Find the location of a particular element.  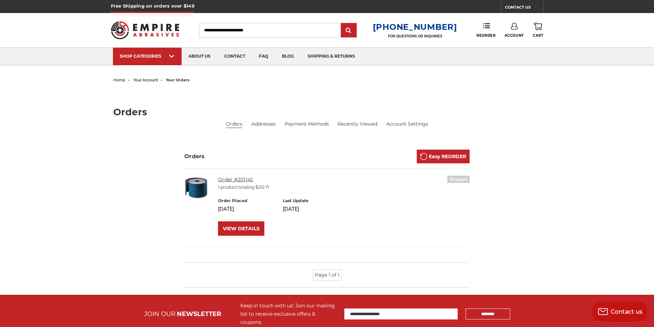

a: about us is located at coordinates (199, 56).